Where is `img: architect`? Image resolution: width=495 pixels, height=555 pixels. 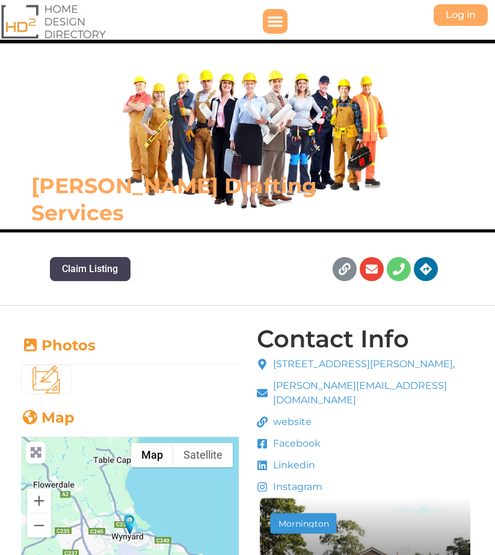
img: architect is located at coordinates (46, 379).